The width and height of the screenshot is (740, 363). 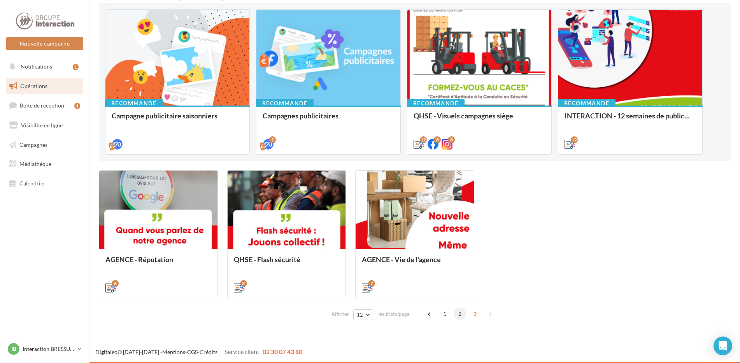 What do you see at coordinates (34, 86) in the screenshot?
I see `span: Opérations` at bounding box center [34, 86].